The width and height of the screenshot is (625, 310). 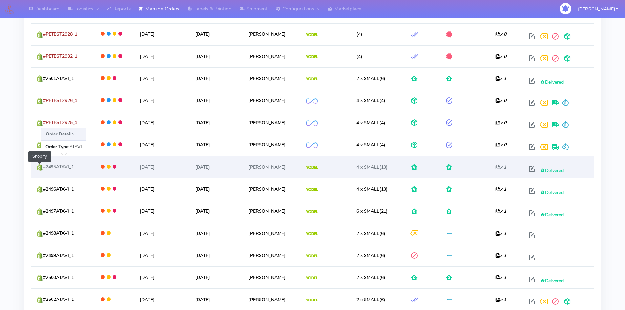 I want to click on span: #2497ATAVI_1, so click(x=58, y=211).